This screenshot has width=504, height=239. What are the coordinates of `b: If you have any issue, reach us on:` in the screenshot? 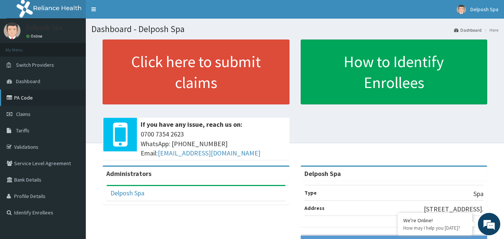 It's located at (191, 124).